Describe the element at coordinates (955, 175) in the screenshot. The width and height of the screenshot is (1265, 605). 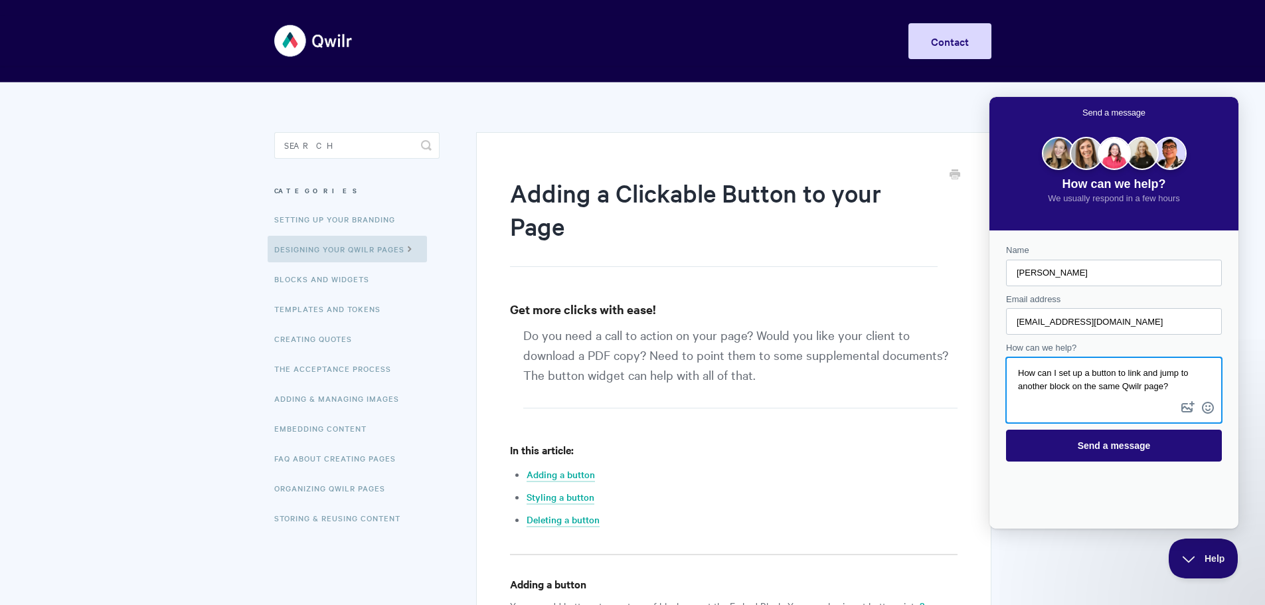
I see `a: Print this Article` at that location.